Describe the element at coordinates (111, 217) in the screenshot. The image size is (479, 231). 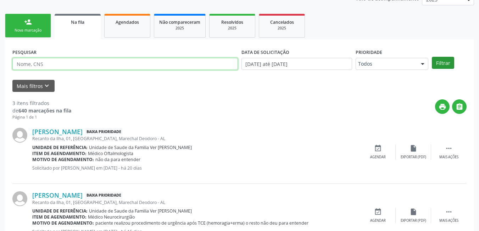
I see `span: Médico Neurocirurgião` at that location.